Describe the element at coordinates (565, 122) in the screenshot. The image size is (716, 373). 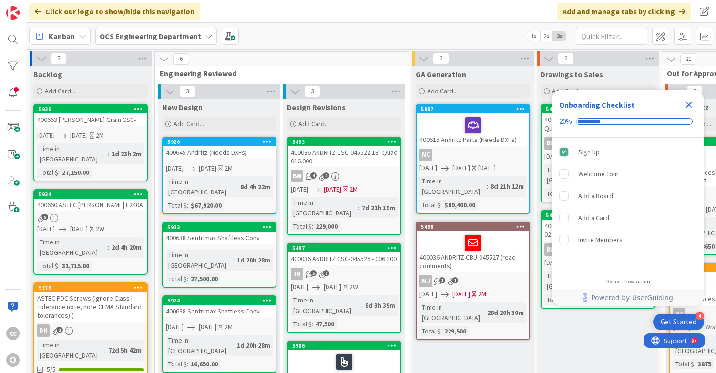
I see `div: 20%` at that location.